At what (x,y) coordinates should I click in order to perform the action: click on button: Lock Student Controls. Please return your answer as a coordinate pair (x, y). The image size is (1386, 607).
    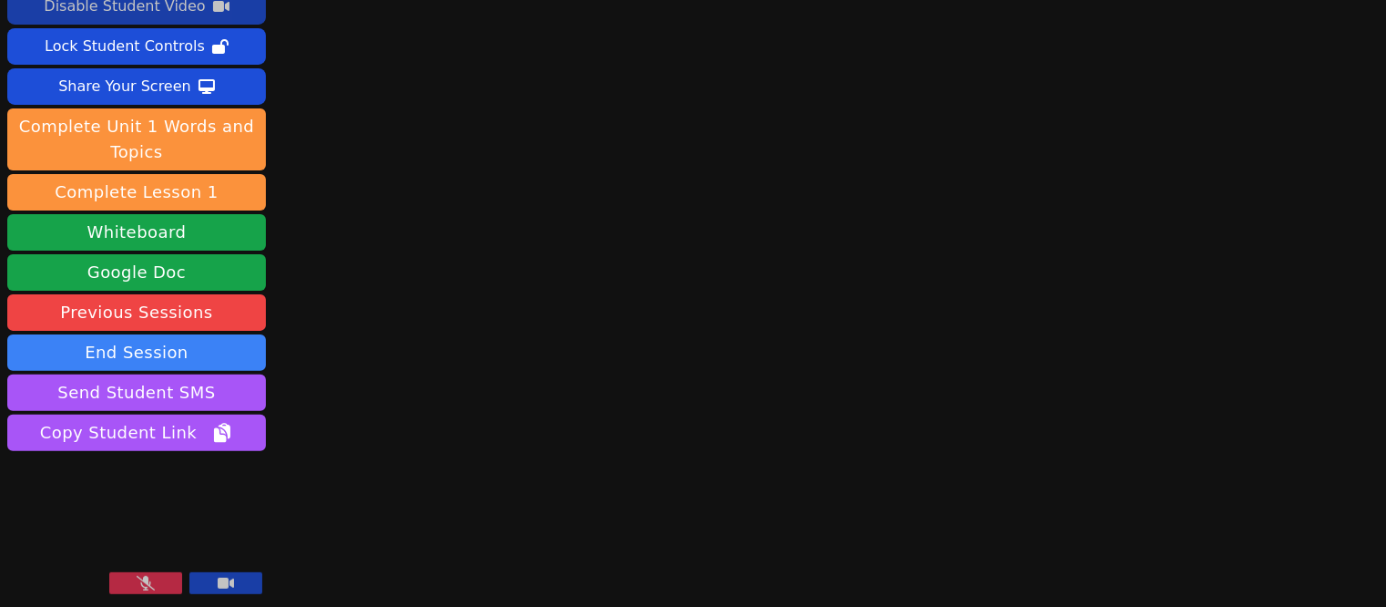
    Looking at the image, I should click on (137, 46).